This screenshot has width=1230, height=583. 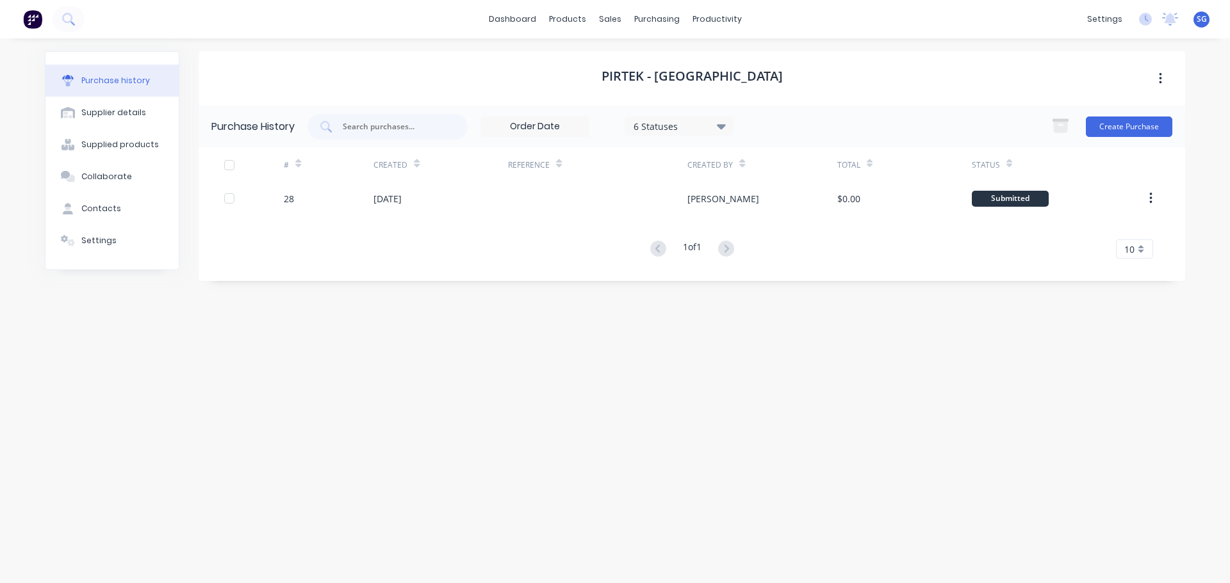 What do you see at coordinates (112, 209) in the screenshot?
I see `button: Contacts` at bounding box center [112, 209].